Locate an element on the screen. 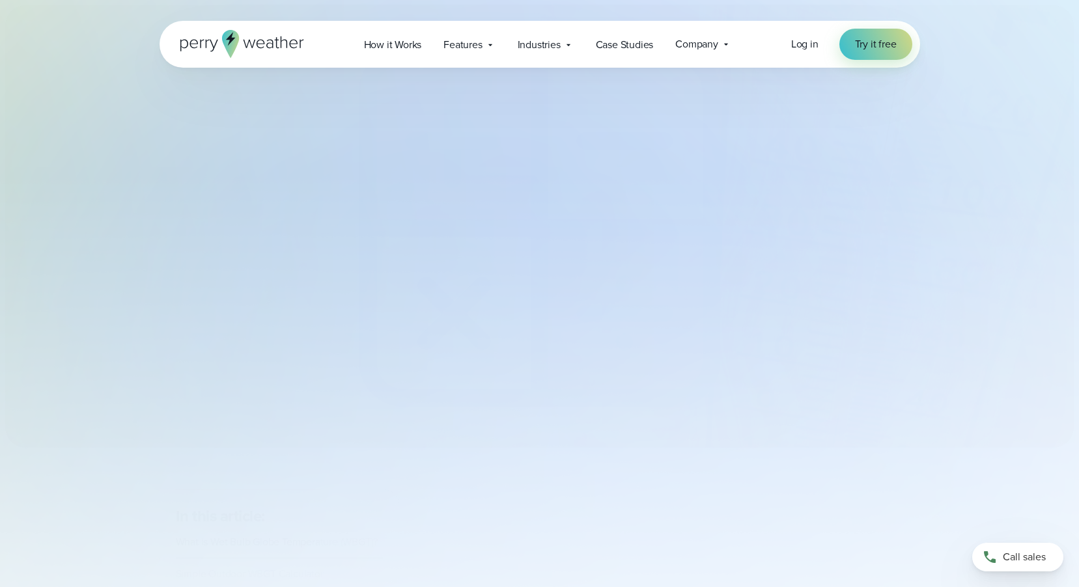  span: Features is located at coordinates (462, 45).